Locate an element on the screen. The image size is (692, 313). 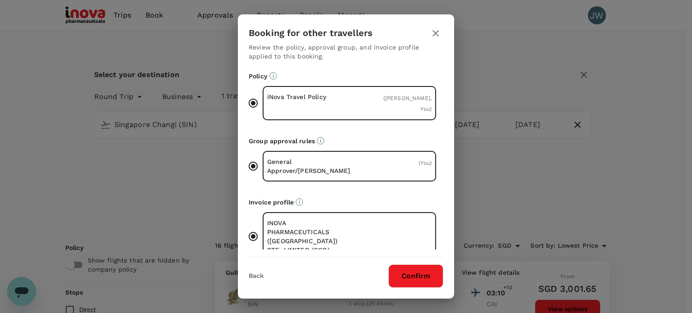
p: Invoice profile is located at coordinates (346, 202).